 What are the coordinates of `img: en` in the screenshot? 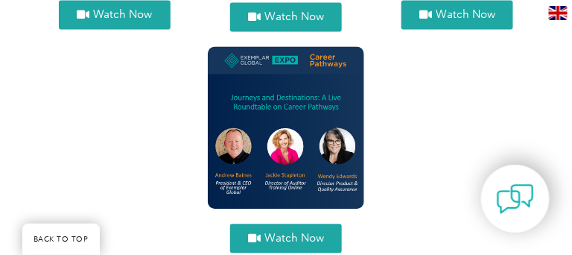 It's located at (558, 13).